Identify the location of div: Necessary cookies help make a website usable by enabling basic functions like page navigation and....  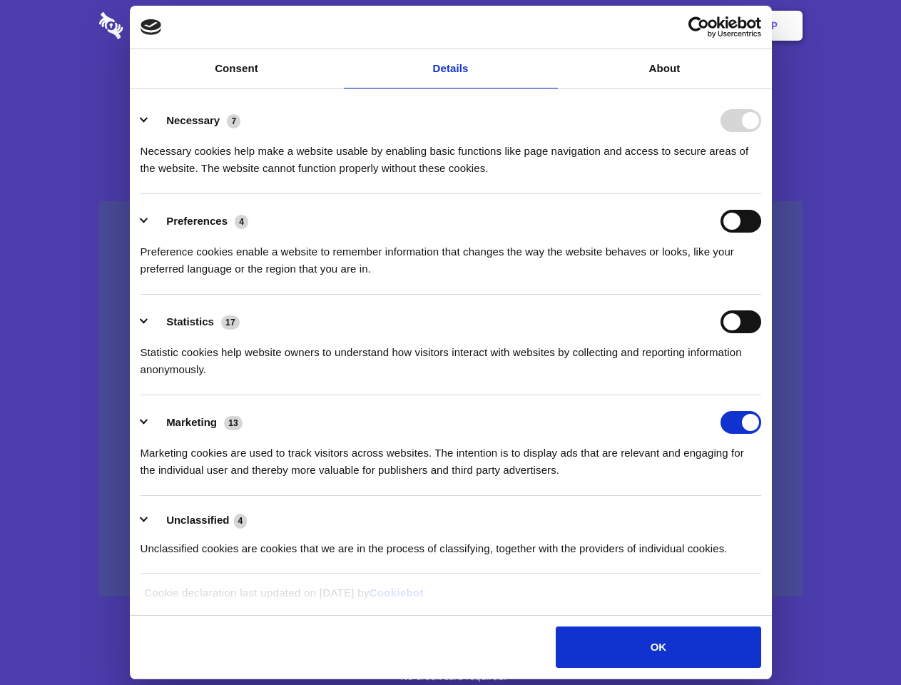
(451, 154).